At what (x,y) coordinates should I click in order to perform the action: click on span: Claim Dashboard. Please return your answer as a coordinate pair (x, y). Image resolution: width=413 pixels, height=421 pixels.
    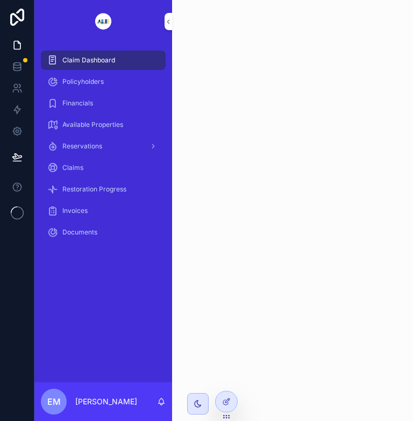
    Looking at the image, I should click on (89, 60).